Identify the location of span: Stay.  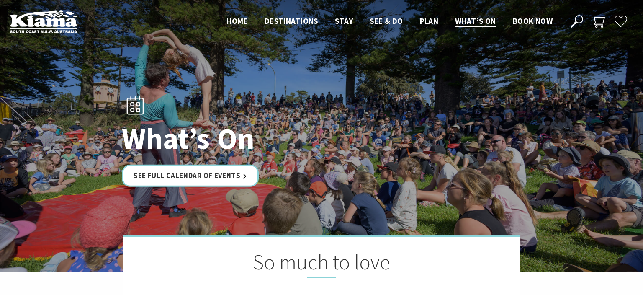
(344, 21).